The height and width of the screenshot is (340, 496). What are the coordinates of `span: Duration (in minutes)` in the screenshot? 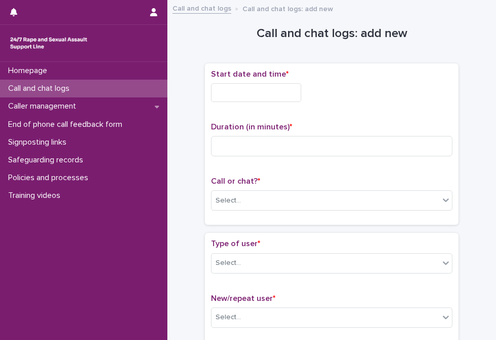 It's located at (252, 127).